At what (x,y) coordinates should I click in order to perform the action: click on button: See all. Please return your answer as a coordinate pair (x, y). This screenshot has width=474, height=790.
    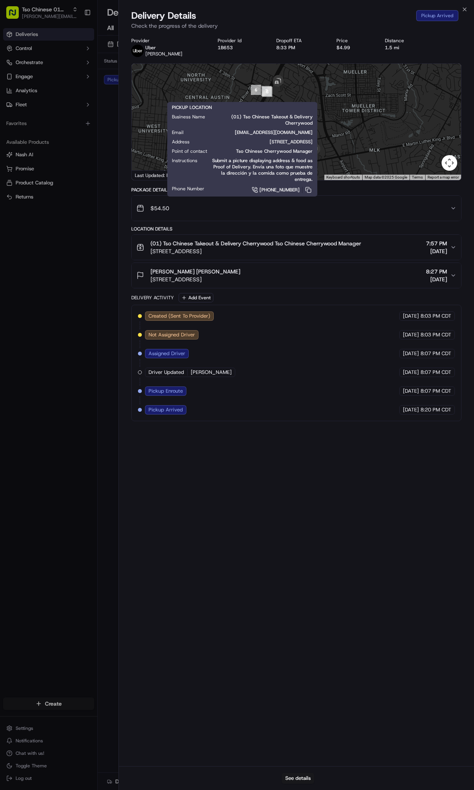
    Looking at the image, I should click on (132, 105).